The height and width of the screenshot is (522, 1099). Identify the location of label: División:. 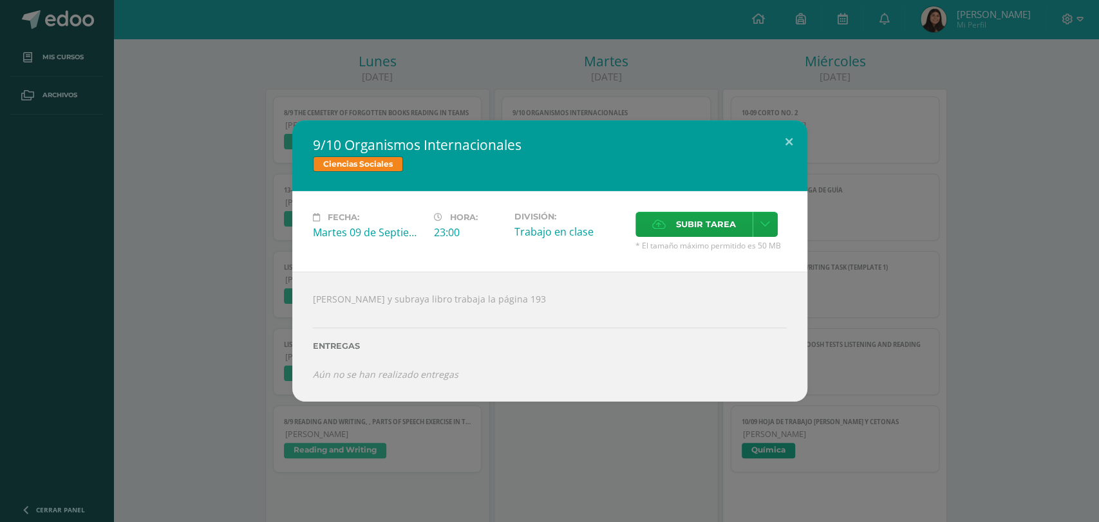
(570, 216).